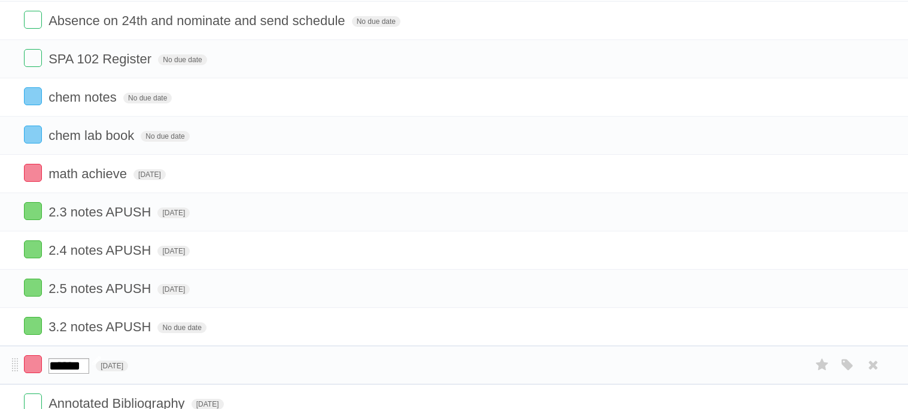  I want to click on span: 3.2 notes APUSH, so click(101, 327).